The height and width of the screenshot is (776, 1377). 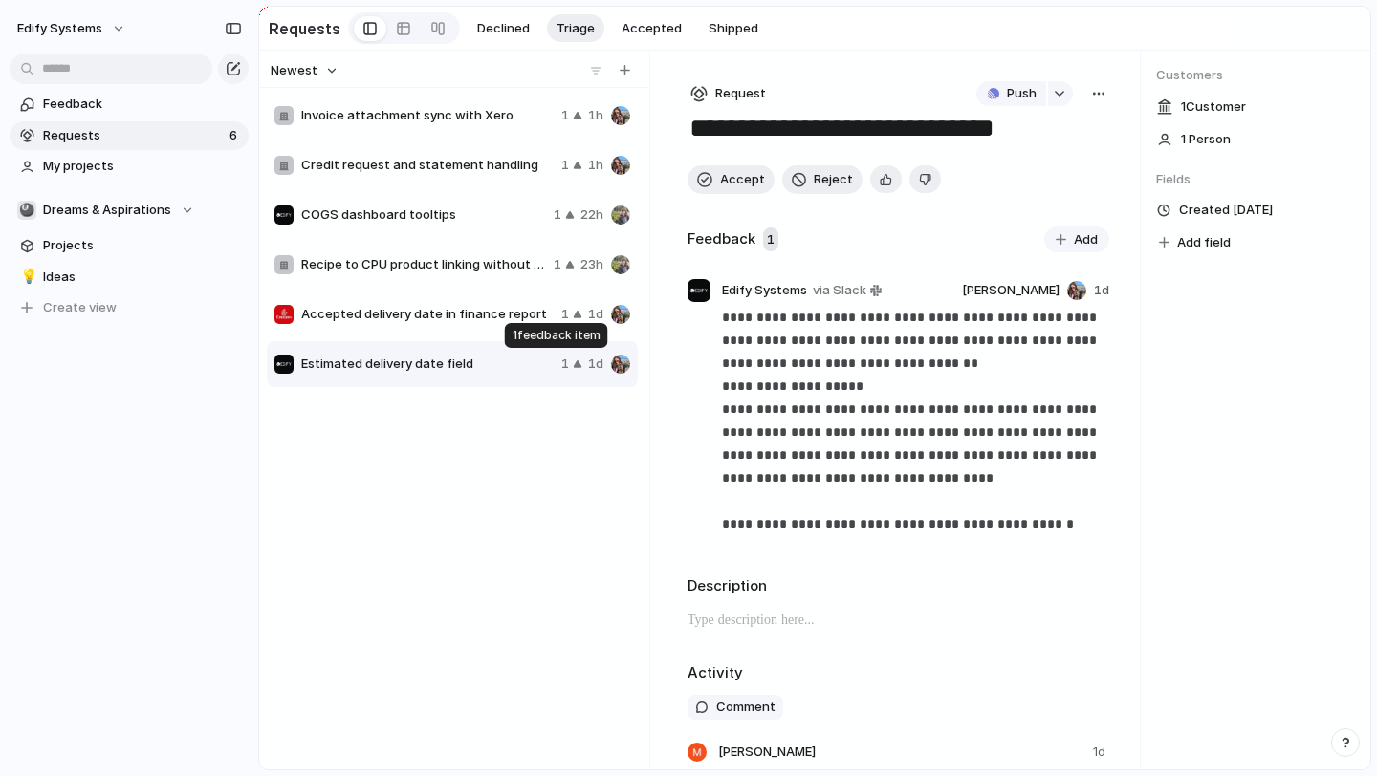 I want to click on a: 💡Ideas, so click(x=129, y=277).